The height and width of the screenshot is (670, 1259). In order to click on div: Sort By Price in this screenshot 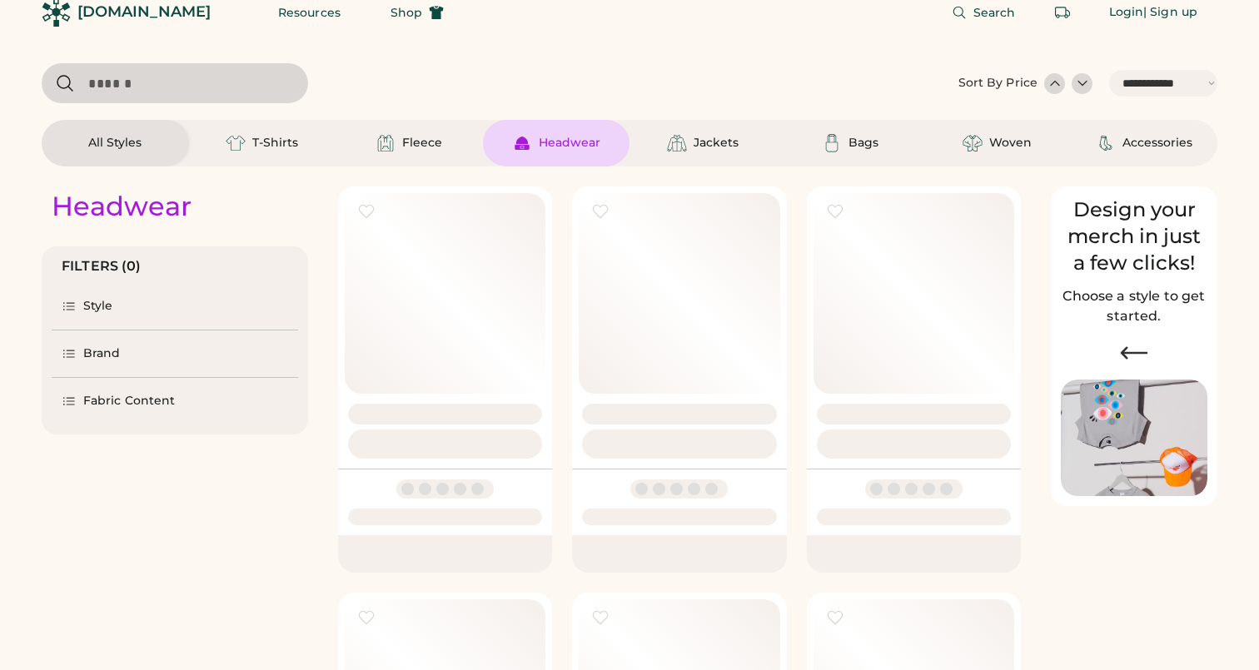, I will do `click(998, 83)`.